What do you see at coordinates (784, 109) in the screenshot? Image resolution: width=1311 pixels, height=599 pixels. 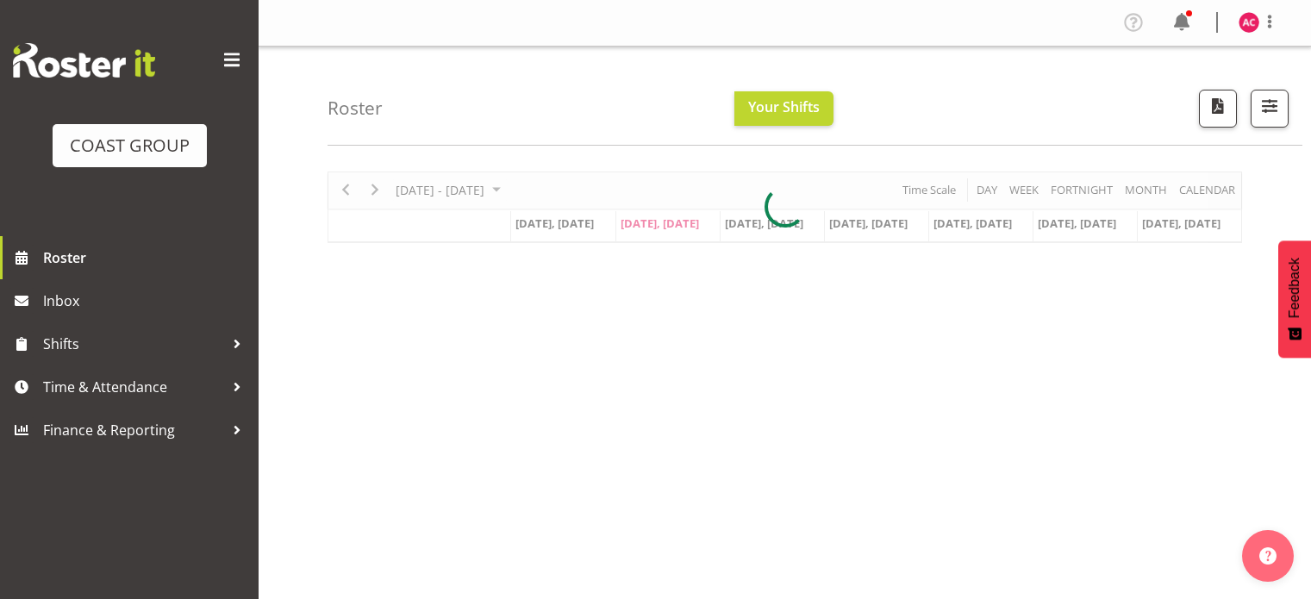 I see `button: Your Shifts` at bounding box center [784, 109].